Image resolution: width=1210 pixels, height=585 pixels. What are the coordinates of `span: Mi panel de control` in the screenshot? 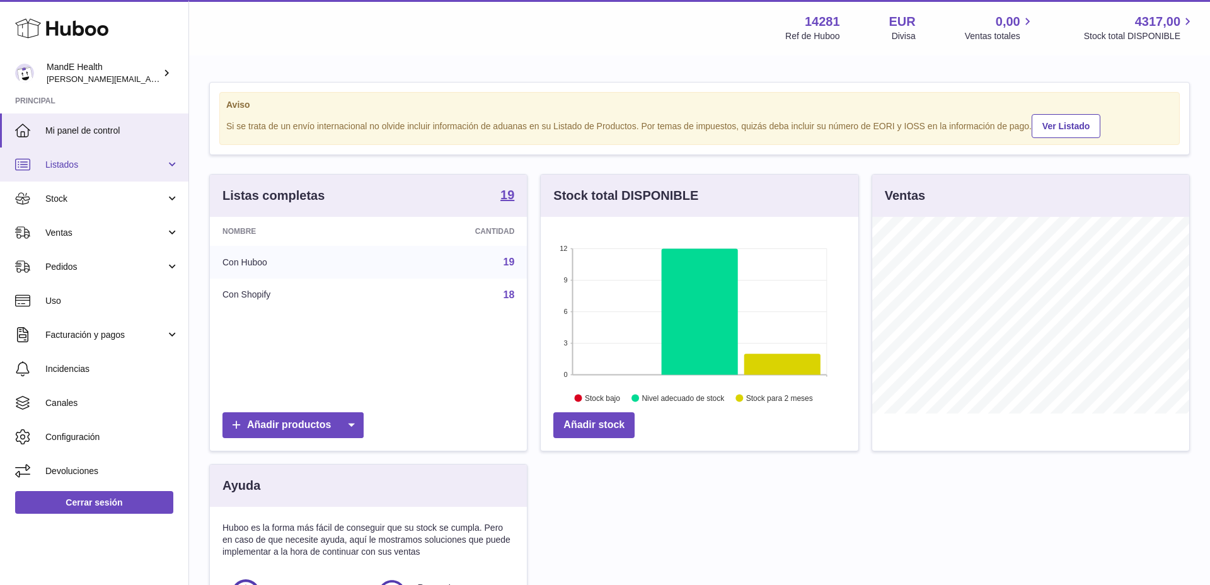 It's located at (112, 130).